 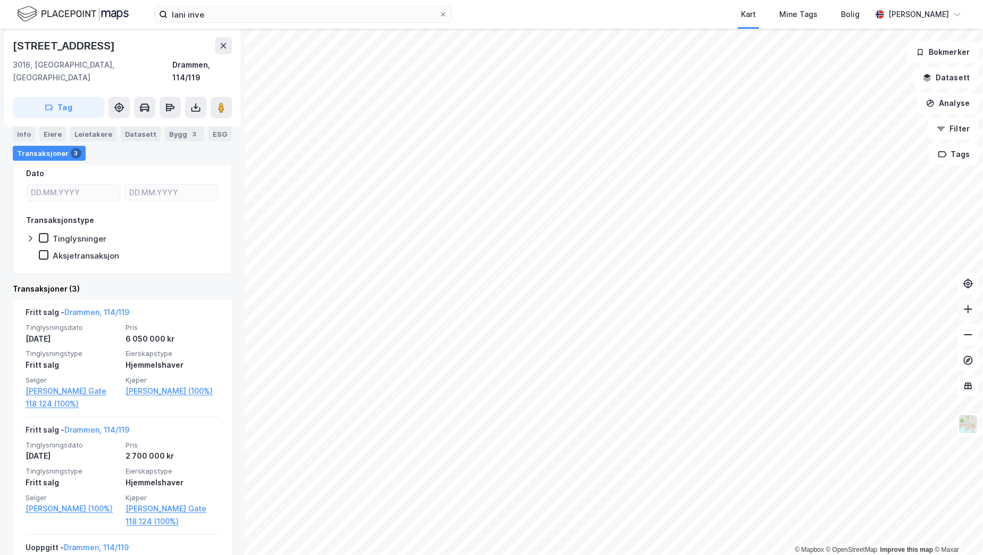 I want to click on input: Søk på adresse, matrikkel, gårdeiere, leietakere eller personer, so click(x=303, y=14).